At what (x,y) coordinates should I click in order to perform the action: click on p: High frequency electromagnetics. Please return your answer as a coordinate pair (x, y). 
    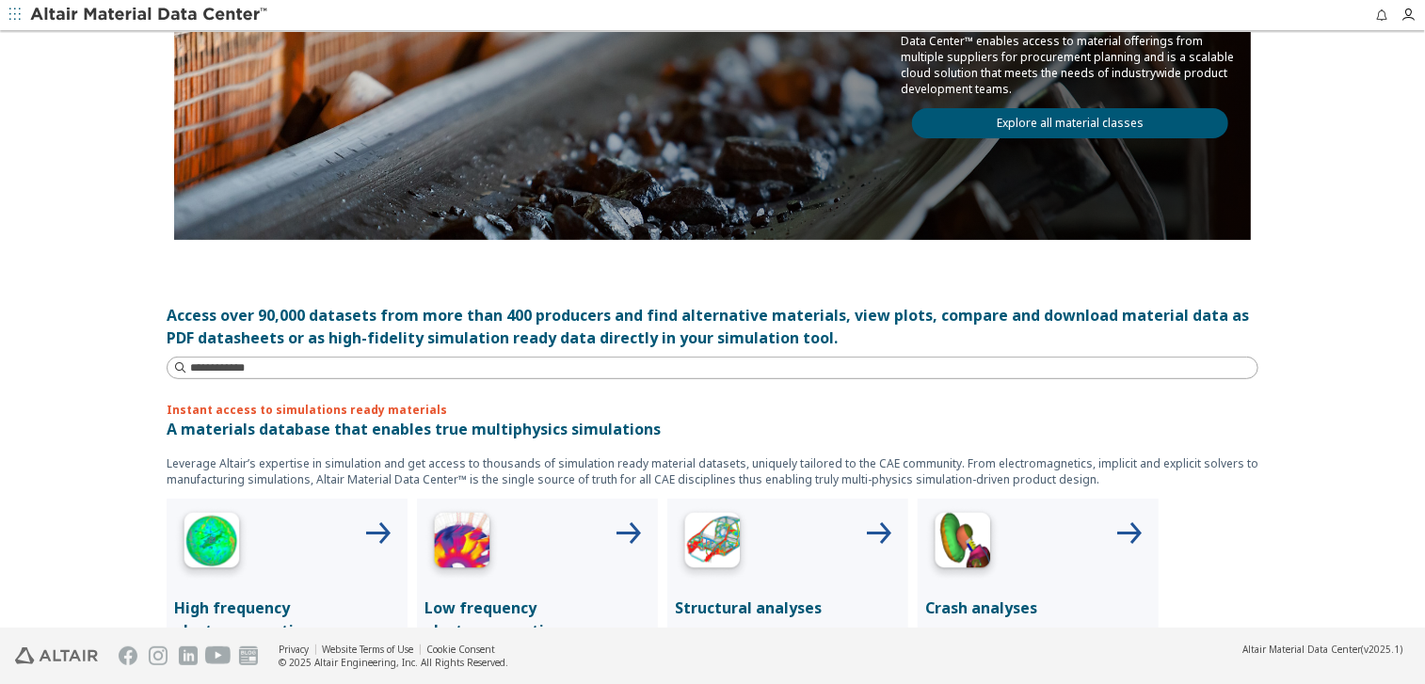
    Looking at the image, I should click on (287, 619).